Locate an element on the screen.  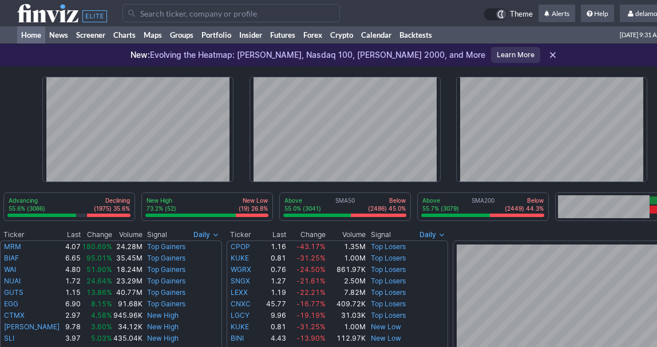
td: 1.15 is located at coordinates (70, 292).